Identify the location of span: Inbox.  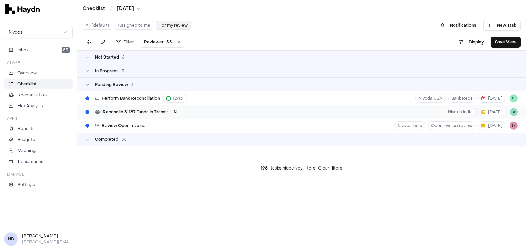
(23, 50).